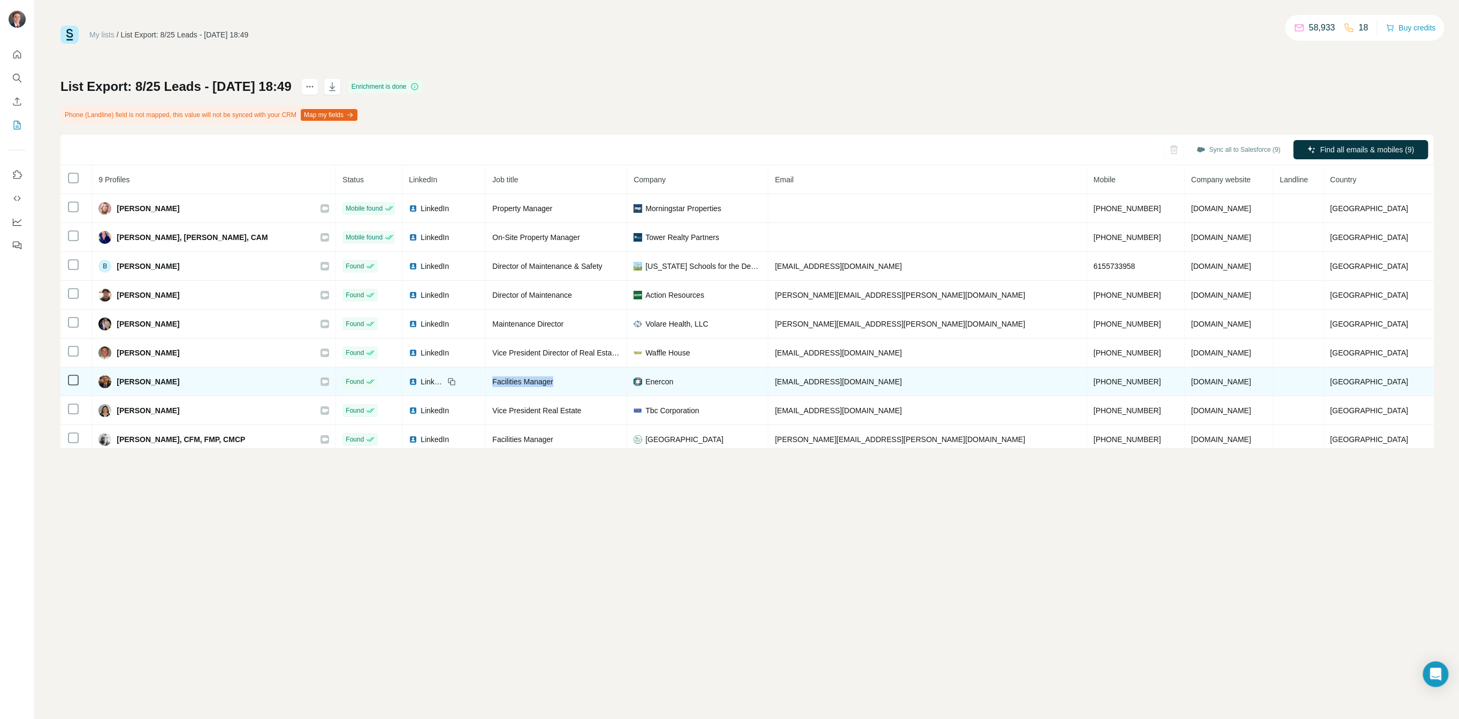 Image resolution: width=1459 pixels, height=719 pixels. I want to click on span: Job title, so click(505, 180).